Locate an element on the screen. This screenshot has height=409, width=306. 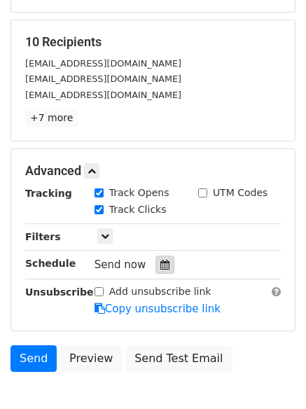
div: Chat Widget is located at coordinates (271, 376).